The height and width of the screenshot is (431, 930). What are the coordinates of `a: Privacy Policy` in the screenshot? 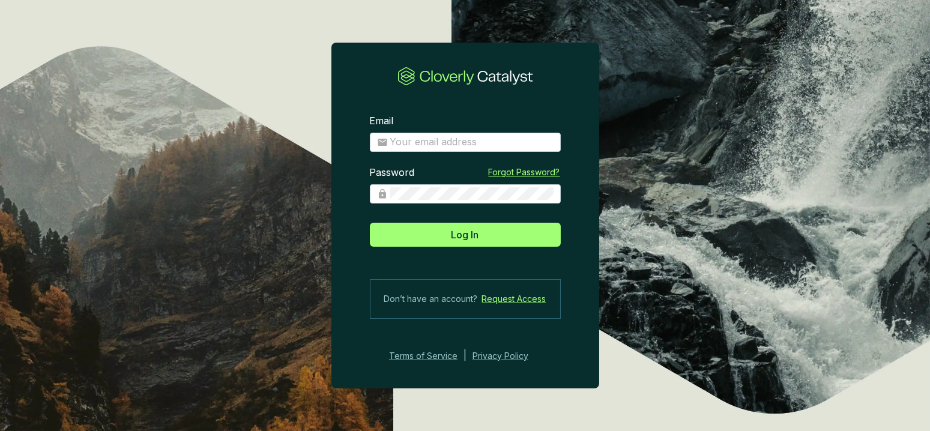 It's located at (509, 356).